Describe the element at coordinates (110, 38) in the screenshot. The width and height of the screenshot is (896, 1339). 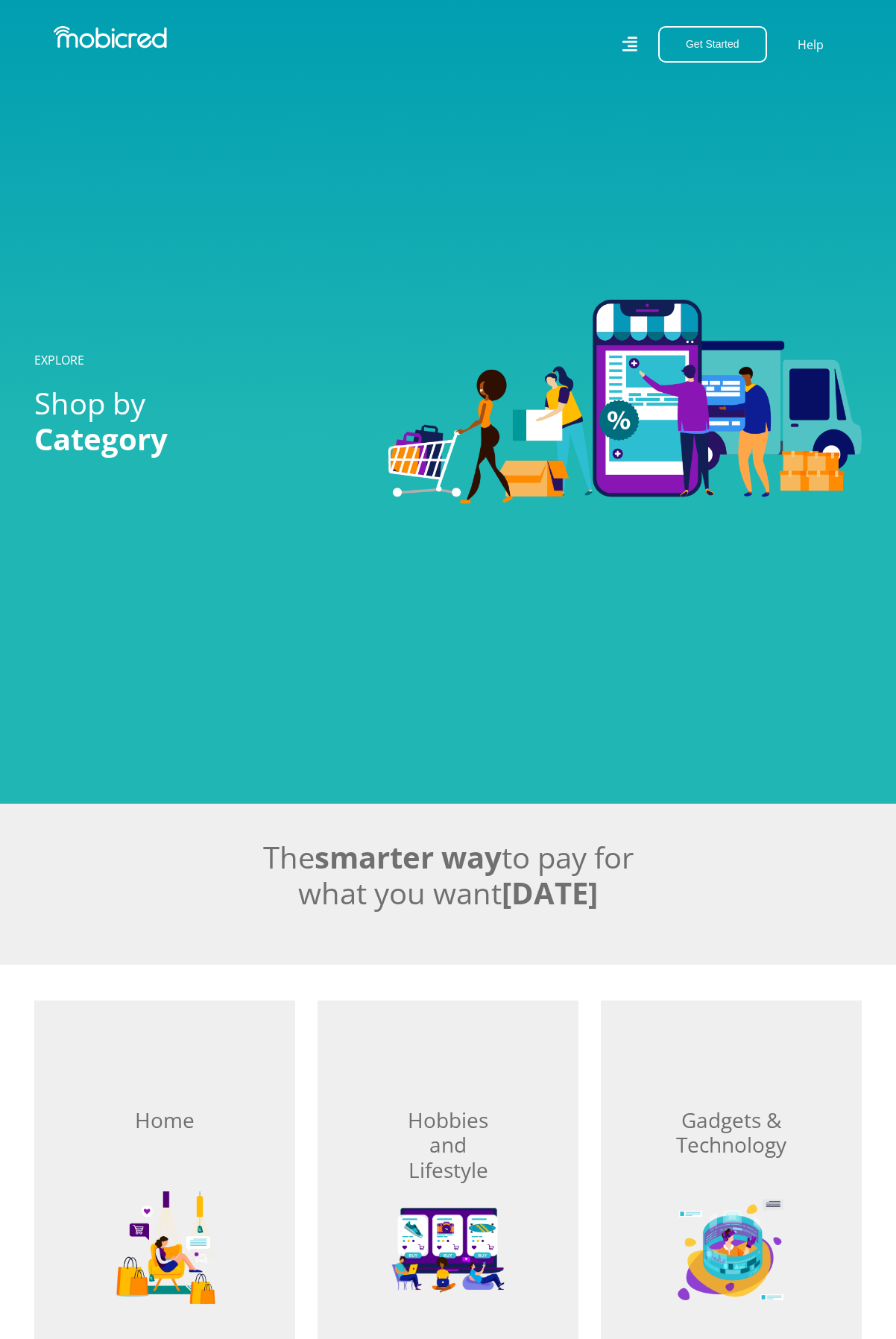
I see `img: Mobicred` at that location.